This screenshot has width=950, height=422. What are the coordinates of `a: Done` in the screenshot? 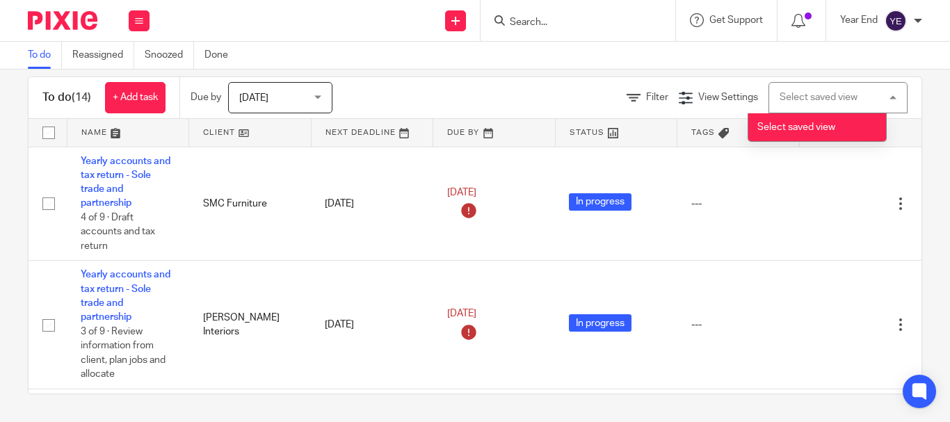 It's located at (221, 55).